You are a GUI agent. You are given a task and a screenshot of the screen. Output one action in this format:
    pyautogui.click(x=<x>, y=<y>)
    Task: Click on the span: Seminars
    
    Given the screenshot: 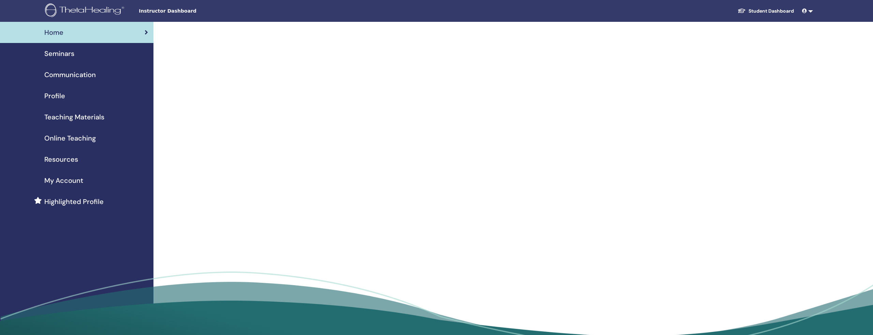 What is the action you would take?
    pyautogui.click(x=59, y=54)
    